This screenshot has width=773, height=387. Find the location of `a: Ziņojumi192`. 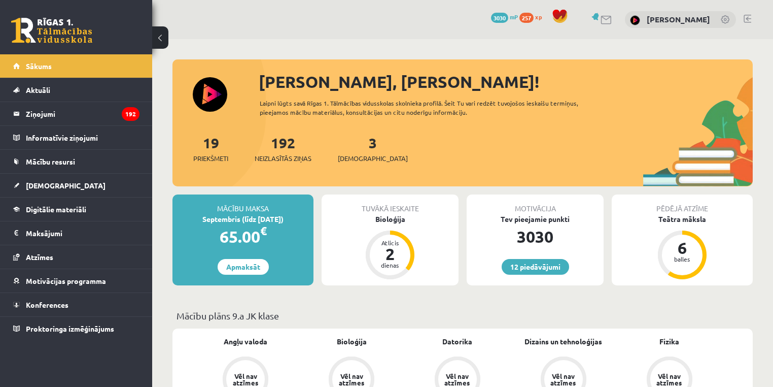

a: Ziņojumi192 is located at coordinates (76, 114).